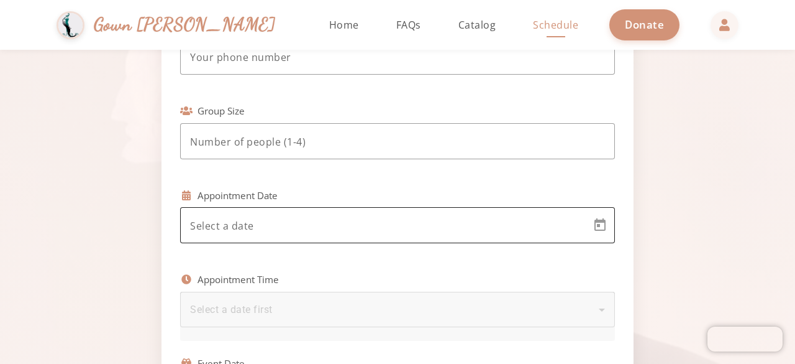  Describe the element at coordinates (231, 309) in the screenshot. I see `span: Select a date first` at that location.